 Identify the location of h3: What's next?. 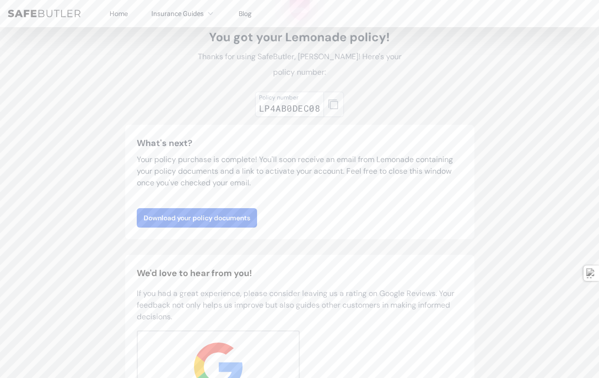
(300, 143).